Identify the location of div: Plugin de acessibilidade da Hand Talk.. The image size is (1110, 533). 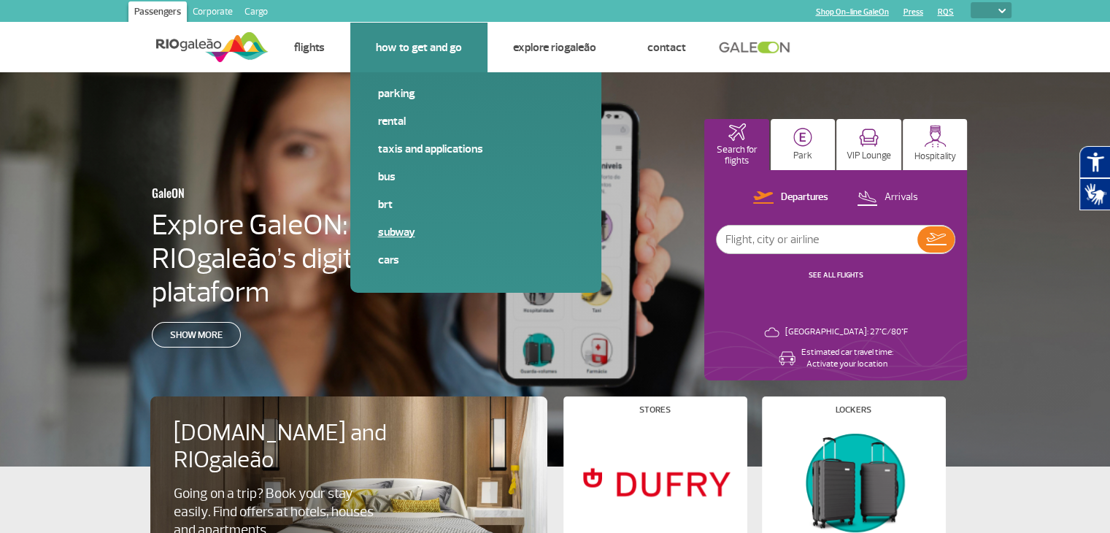
(1094, 178).